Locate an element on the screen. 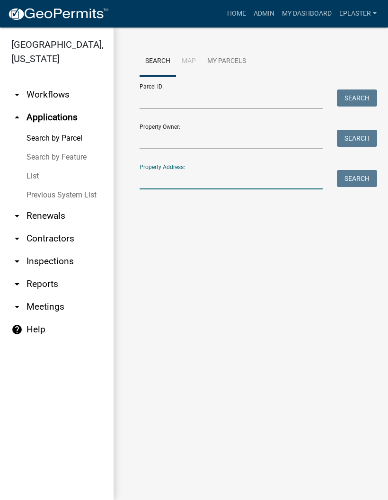  a: My Parcels is located at coordinates (227, 62).